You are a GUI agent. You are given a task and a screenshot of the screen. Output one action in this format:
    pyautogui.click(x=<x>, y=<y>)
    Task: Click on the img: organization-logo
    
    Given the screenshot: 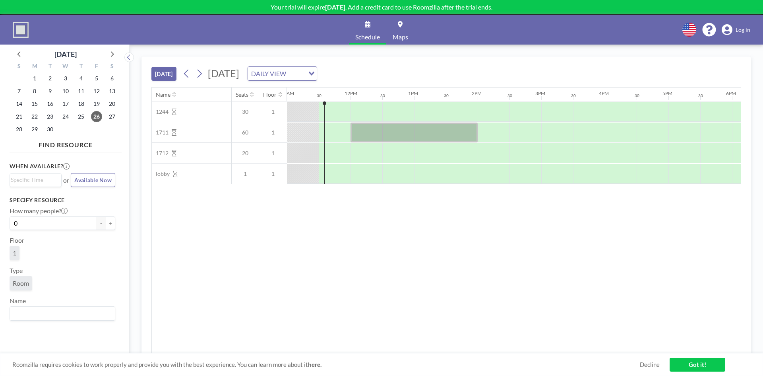 What is the action you would take?
    pyautogui.click(x=21, y=30)
    